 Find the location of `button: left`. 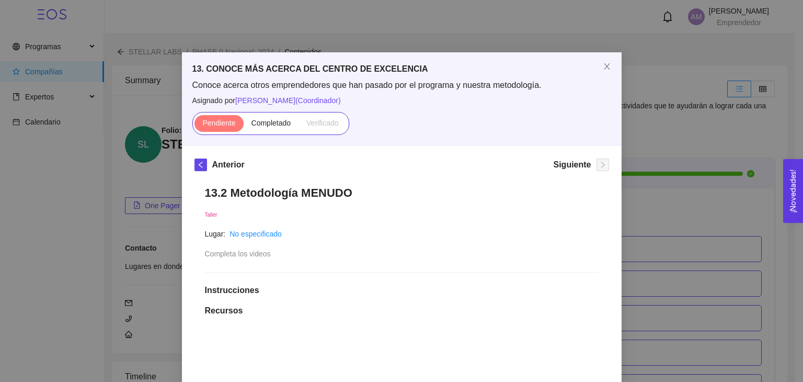

button: left is located at coordinates (201, 165).